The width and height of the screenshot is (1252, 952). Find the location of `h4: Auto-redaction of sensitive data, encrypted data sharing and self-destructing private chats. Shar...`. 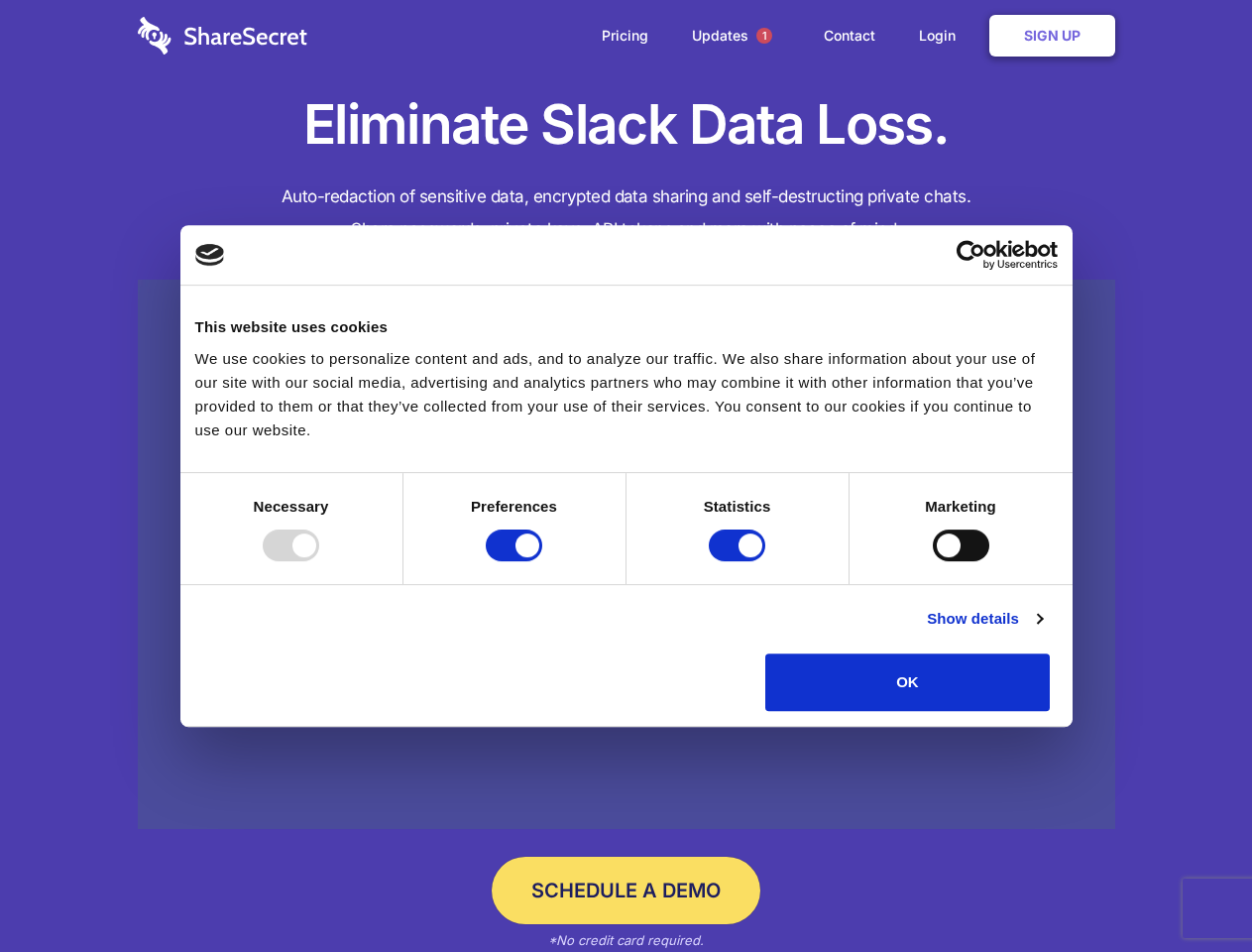

h4: Auto-redaction of sensitive data, encrypted data sharing and self-destructing private chats. Shar... is located at coordinates (626, 213).